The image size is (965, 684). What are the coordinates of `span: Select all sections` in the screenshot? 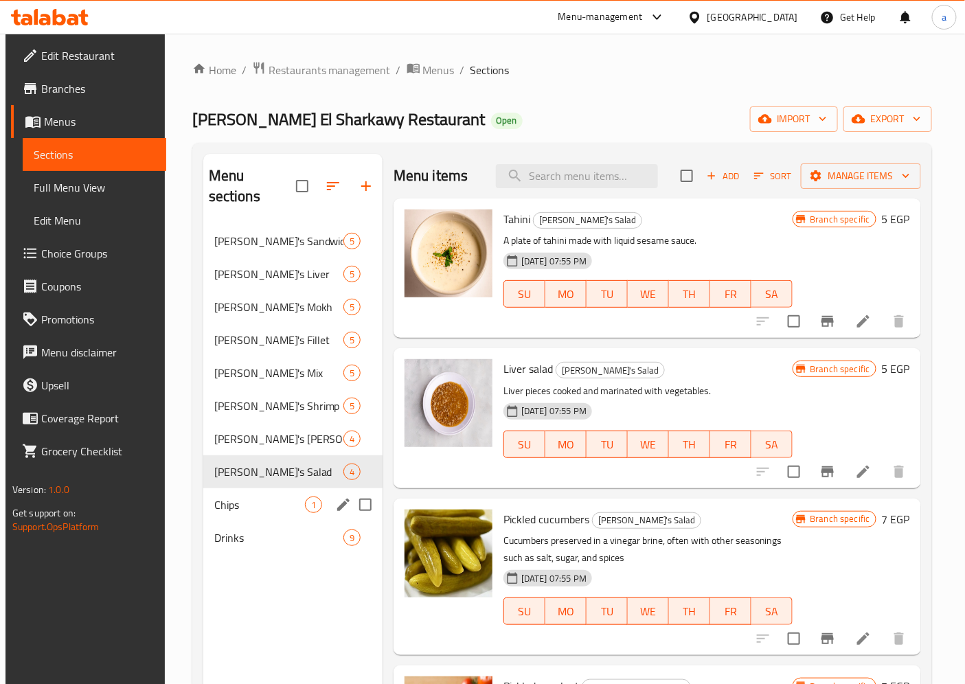 It's located at (302, 186).